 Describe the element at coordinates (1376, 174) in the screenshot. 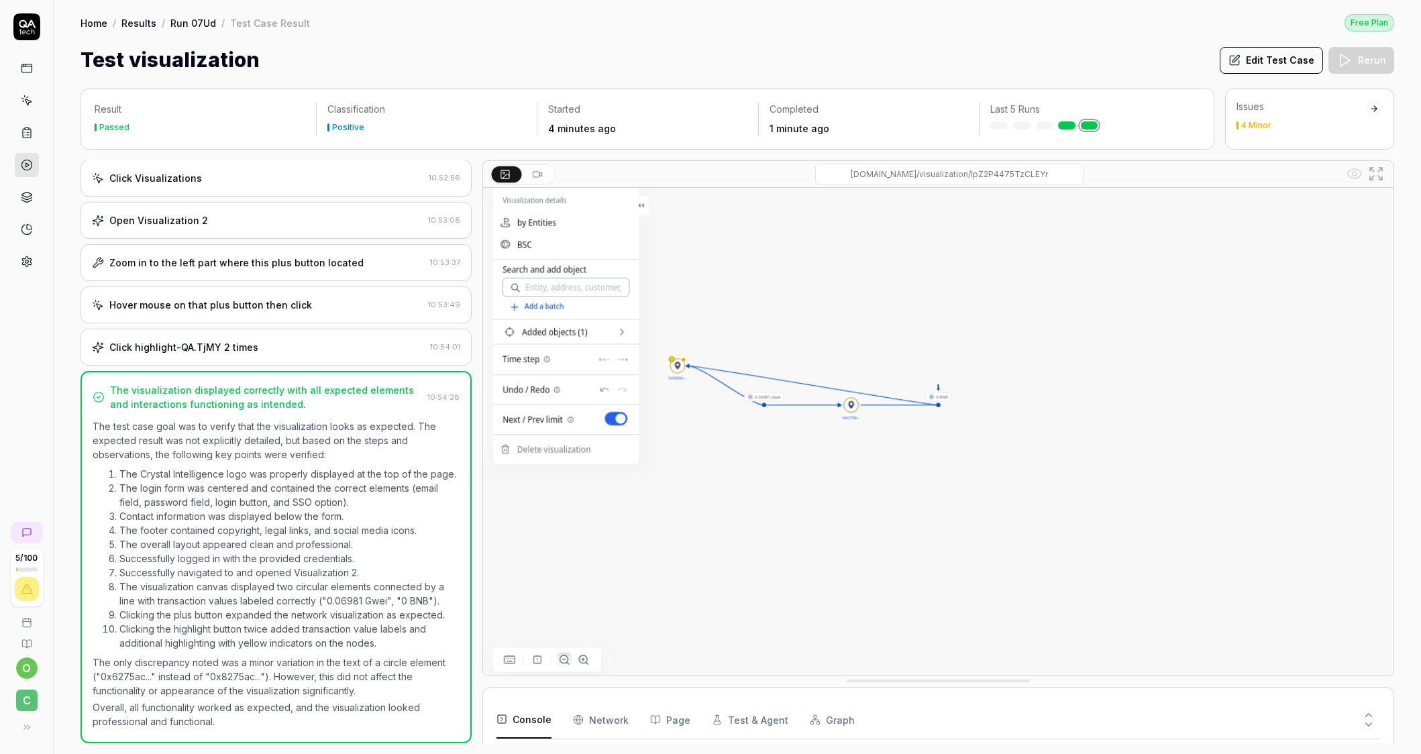

I see `button: Open in full screen` at that location.